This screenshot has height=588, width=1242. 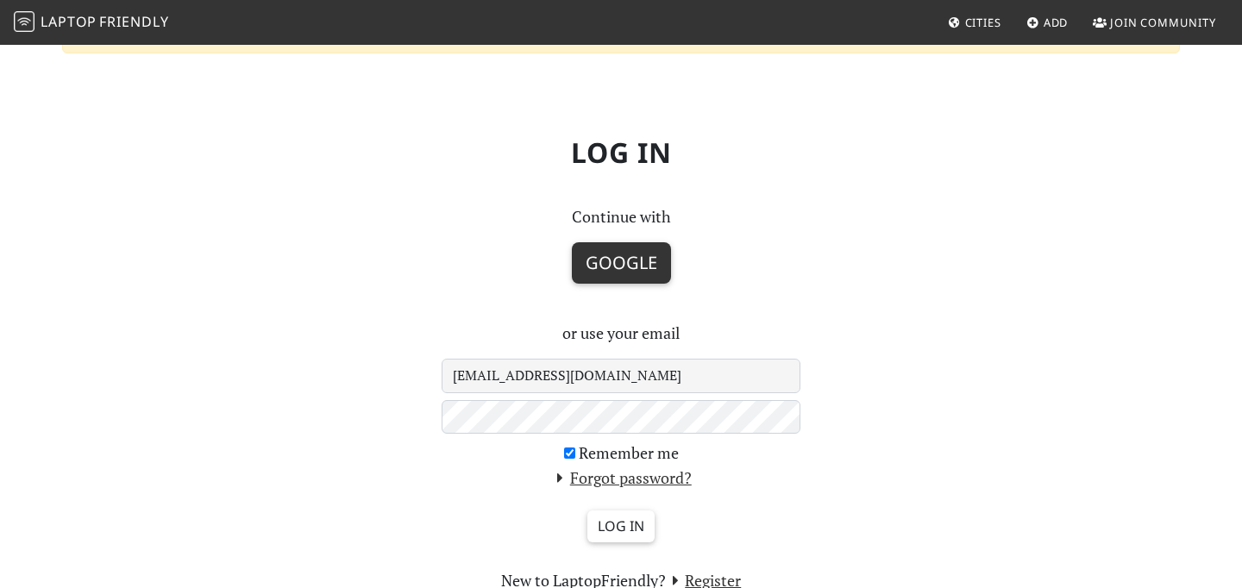 What do you see at coordinates (1055, 22) in the screenshot?
I see `span: Add` at bounding box center [1055, 22].